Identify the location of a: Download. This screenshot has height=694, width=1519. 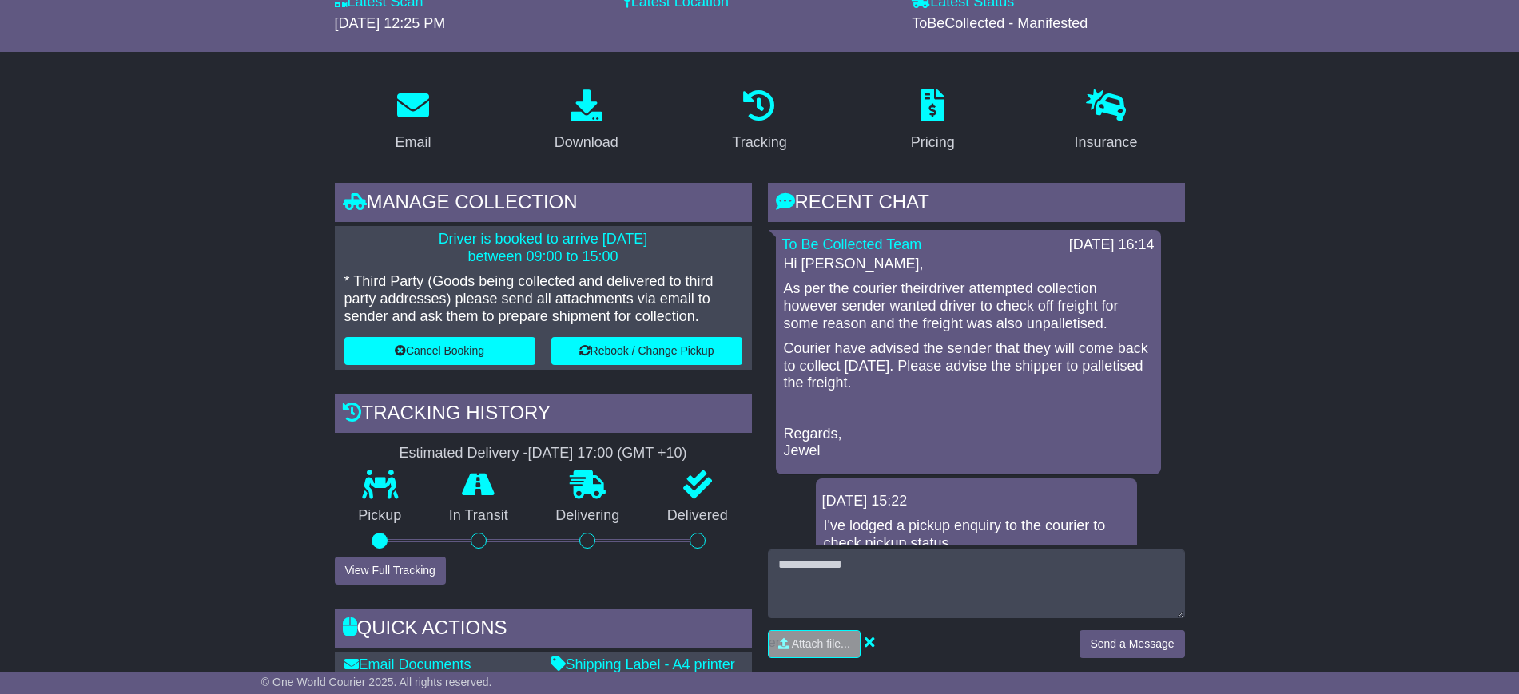
(586, 121).